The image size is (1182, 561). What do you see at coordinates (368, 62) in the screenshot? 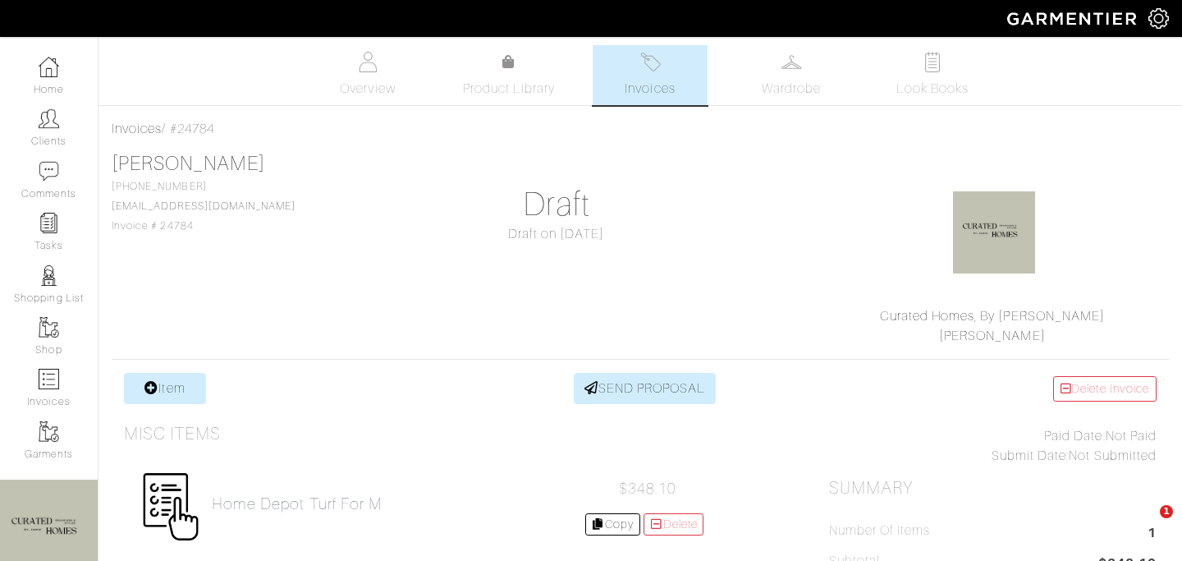
I see `img: basicinfo-40fd8af6dae0f16599ec9e87c0ef1c0a1fdea2edbe929e3d69a839185d80c458.svg` at bounding box center [368, 62].